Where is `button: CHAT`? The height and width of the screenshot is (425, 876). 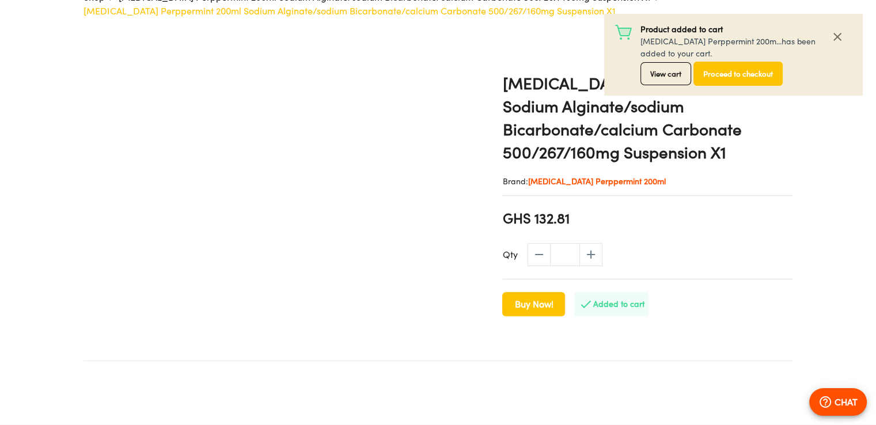 button: CHAT is located at coordinates (838, 402).